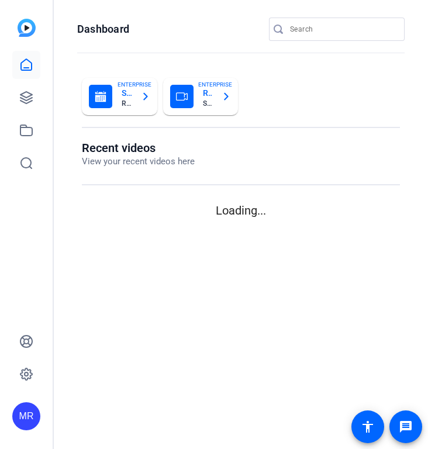 This screenshot has width=428, height=449. Describe the element at coordinates (126, 93) in the screenshot. I see `mat-card-title: Send A Video Request` at that location.